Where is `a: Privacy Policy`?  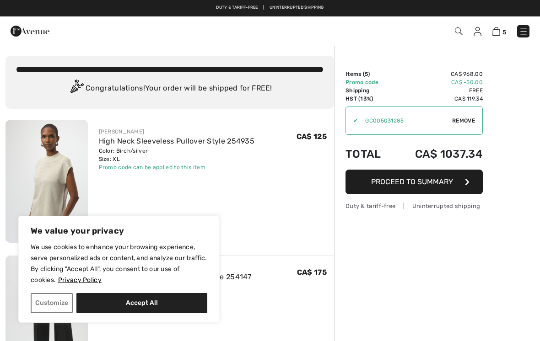 a: Privacy Policy is located at coordinates (80, 280).